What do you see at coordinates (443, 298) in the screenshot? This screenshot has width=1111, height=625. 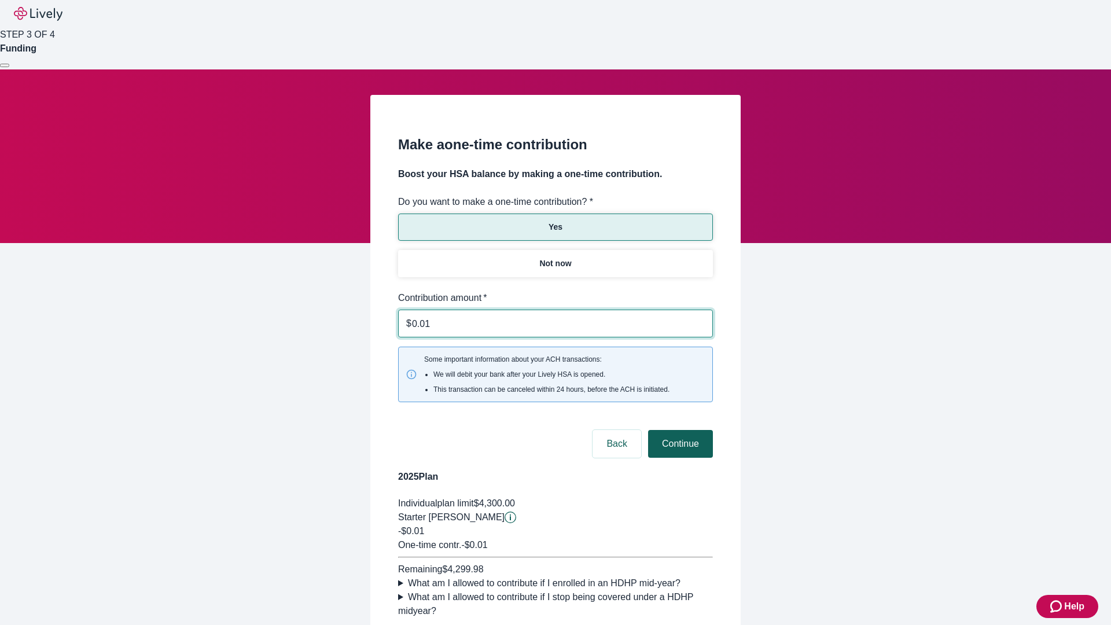 I see `label: Contribution amount` at bounding box center [443, 298].